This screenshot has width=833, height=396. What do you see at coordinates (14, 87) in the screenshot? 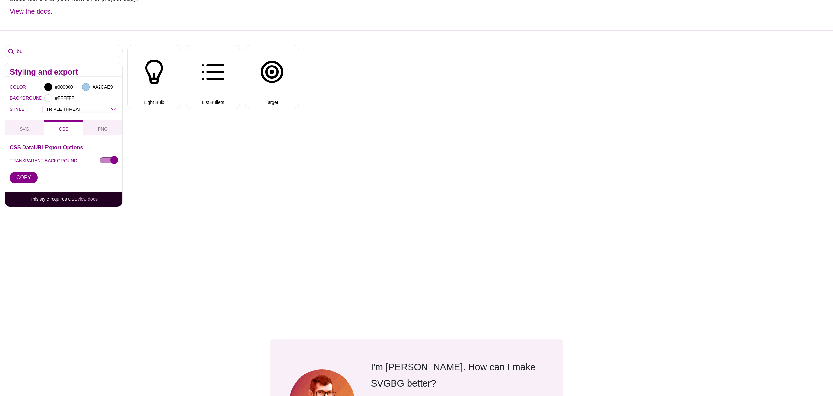
I see `label: COLOR` at bounding box center [14, 87].